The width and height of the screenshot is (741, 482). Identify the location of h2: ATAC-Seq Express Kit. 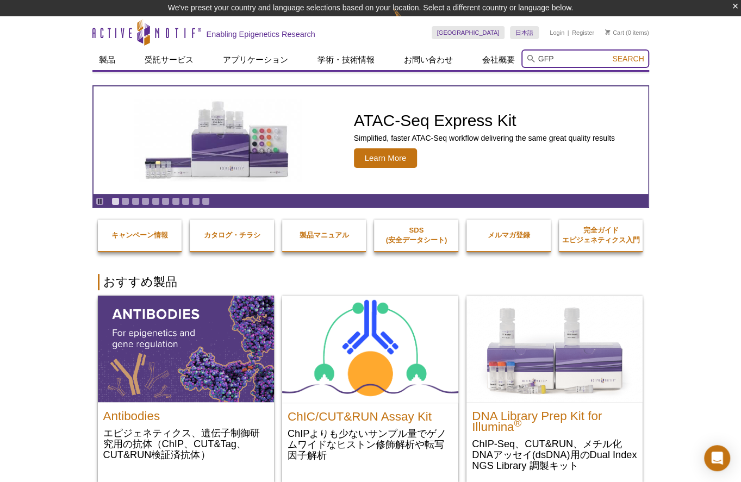
(484, 121).